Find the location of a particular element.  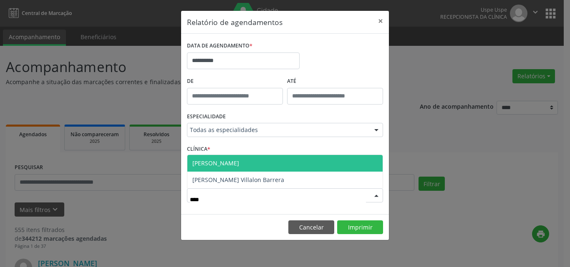

label: DATA DE AGENDAMENTO is located at coordinates (219, 46).